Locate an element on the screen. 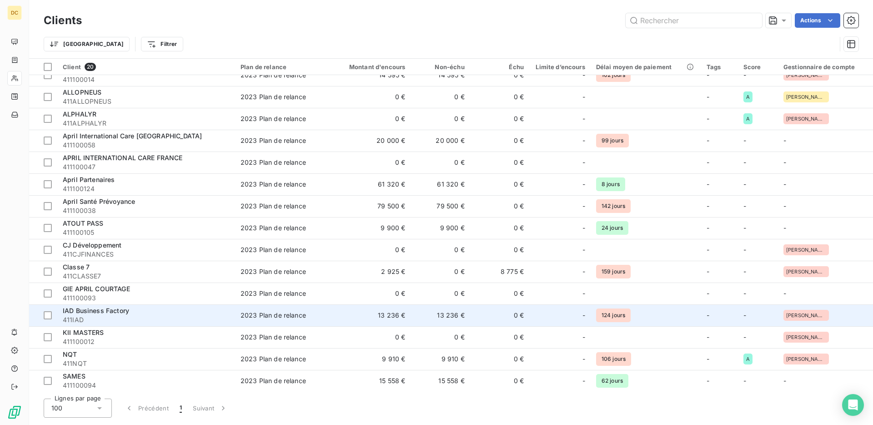 Image resolution: width=873 pixels, height=425 pixels. td: 8 775 € is located at coordinates (500, 271).